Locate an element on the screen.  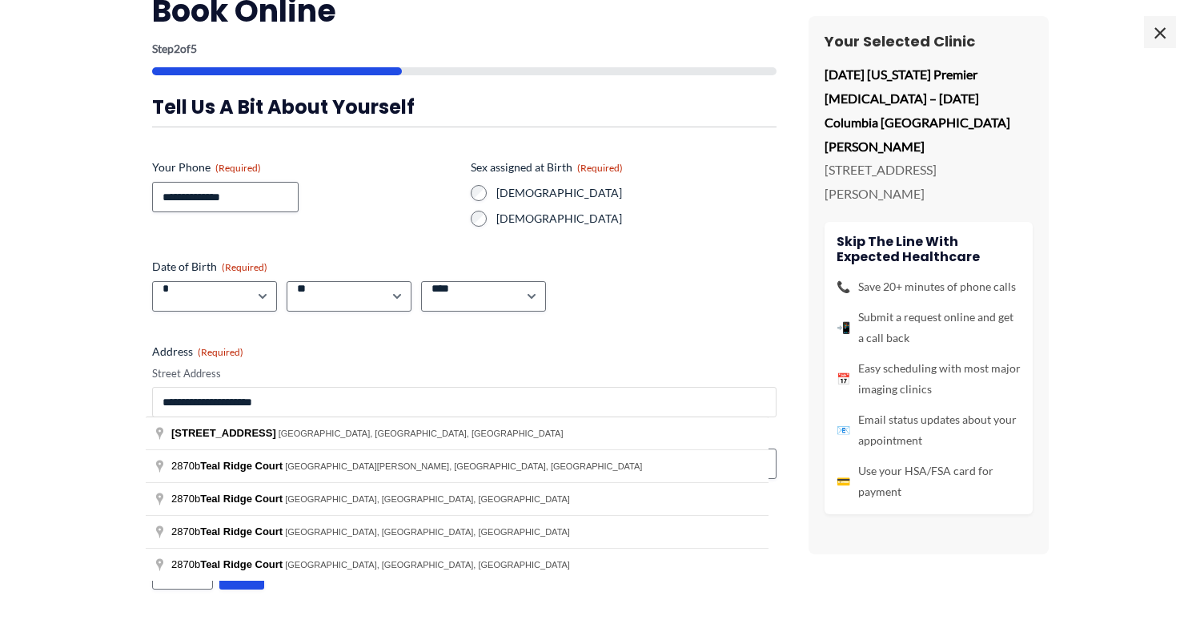
p: Step of is located at coordinates (464, 49).